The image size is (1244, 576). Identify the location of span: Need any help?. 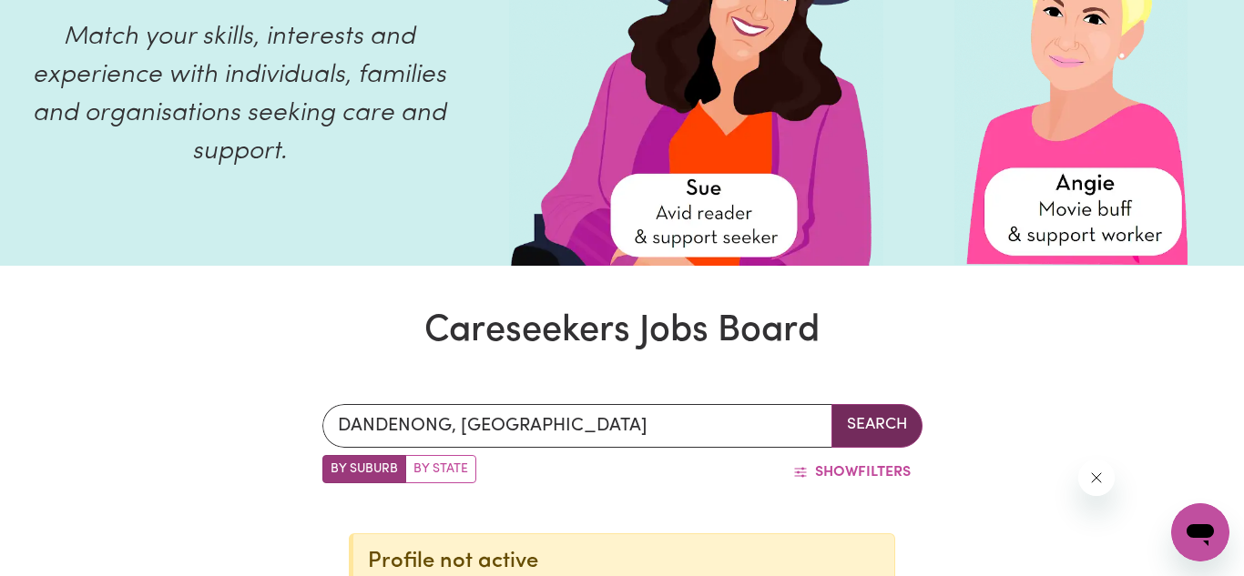
(60, 20).